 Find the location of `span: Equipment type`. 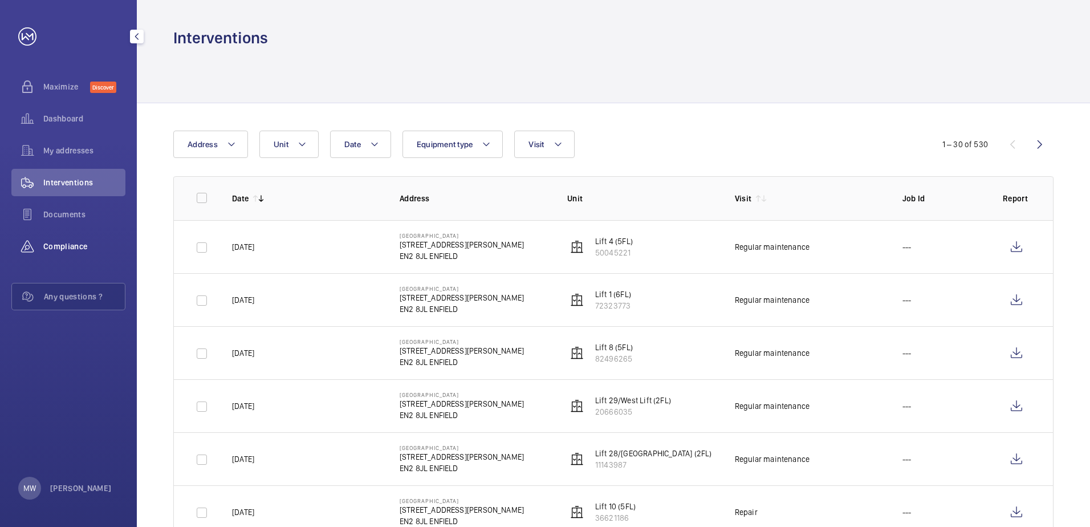

span: Equipment type is located at coordinates (445, 144).